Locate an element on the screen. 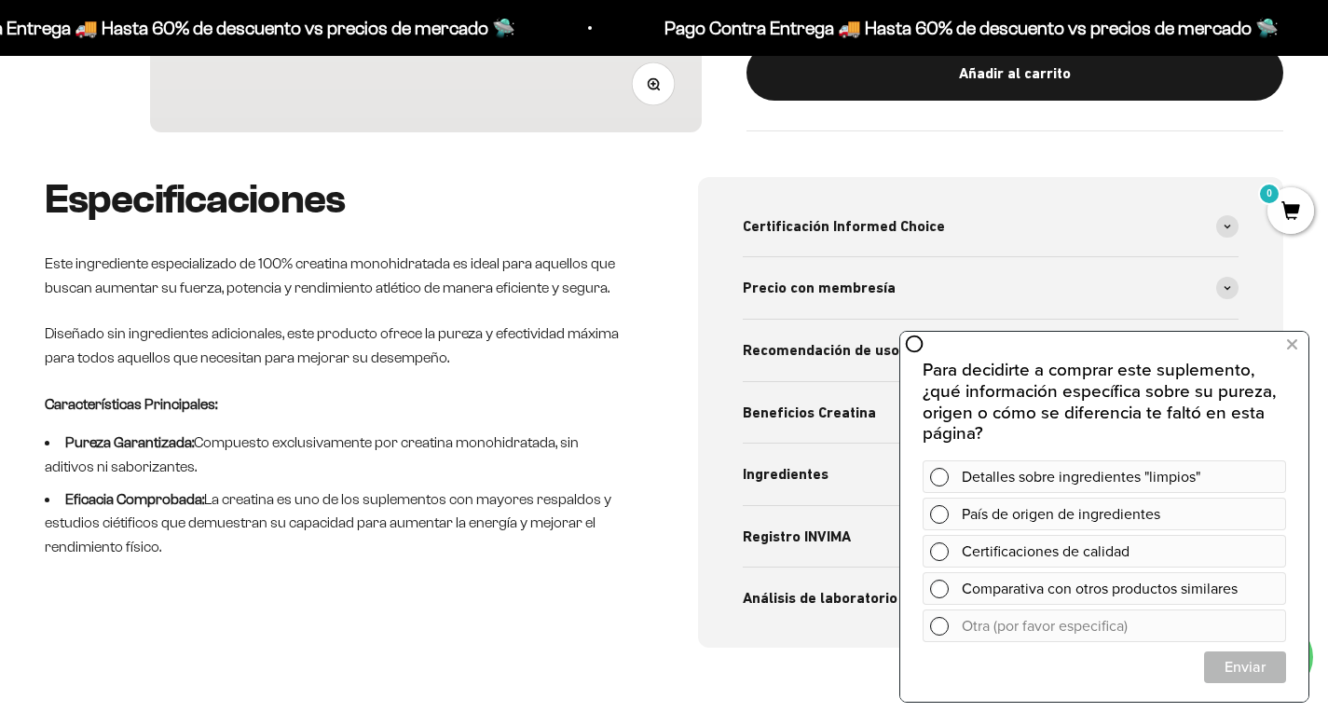 The image size is (1328, 712). span: Ingredientes is located at coordinates (786, 474).